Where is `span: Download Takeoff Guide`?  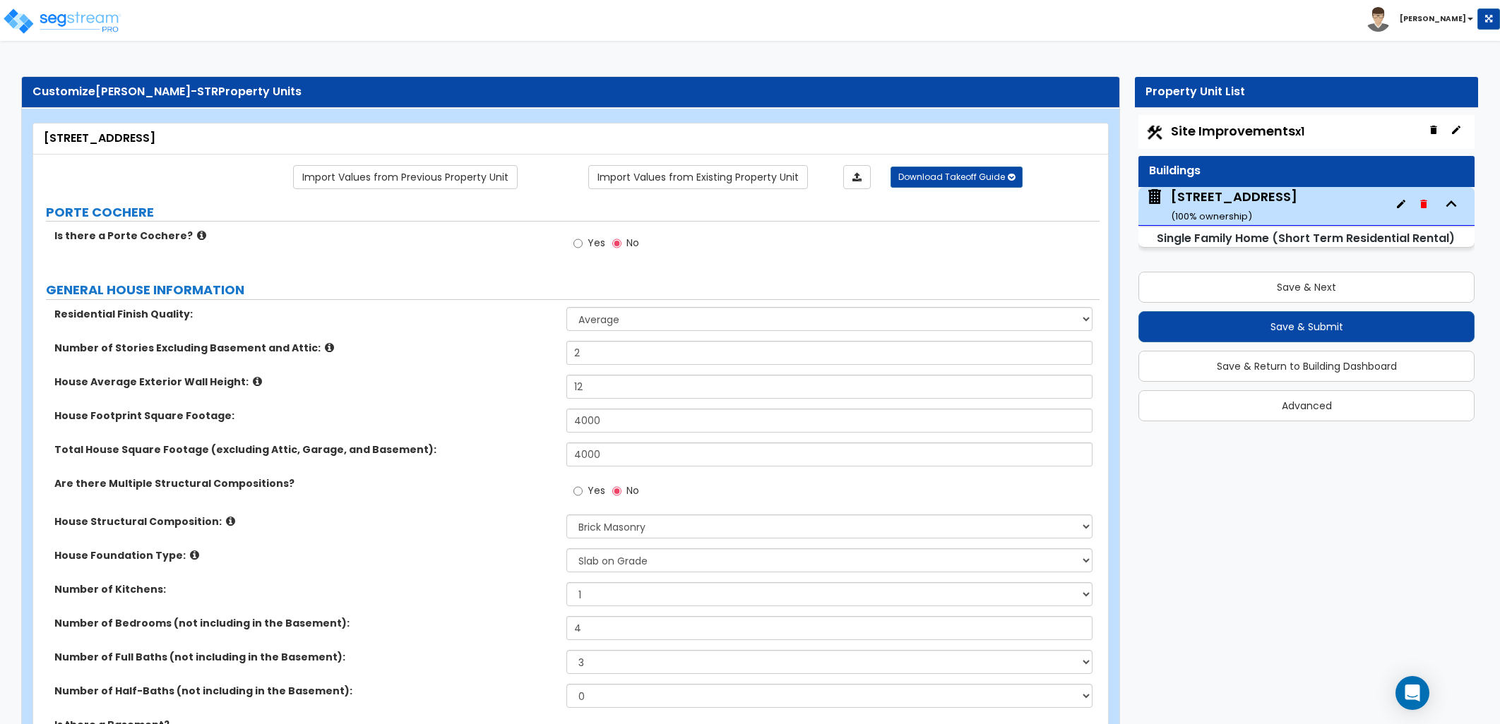
span: Download Takeoff Guide is located at coordinates (951, 177).